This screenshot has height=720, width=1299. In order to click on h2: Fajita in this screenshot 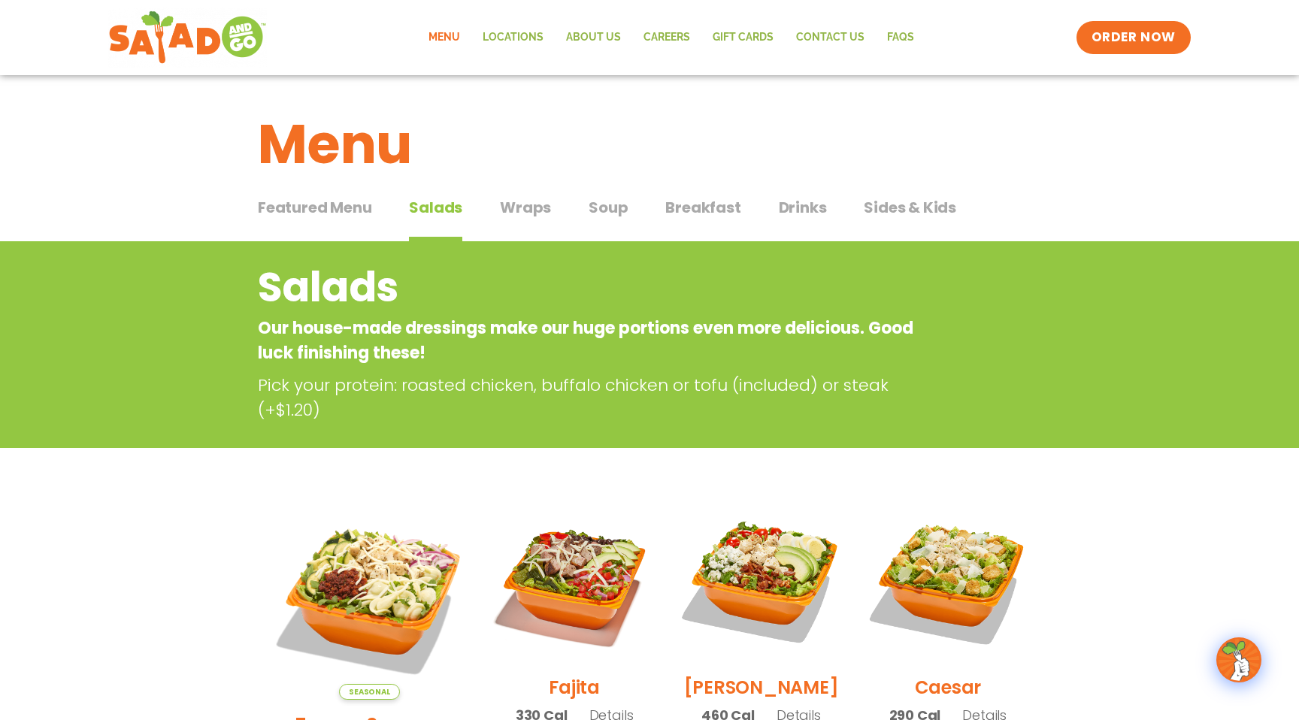, I will do `click(574, 687)`.